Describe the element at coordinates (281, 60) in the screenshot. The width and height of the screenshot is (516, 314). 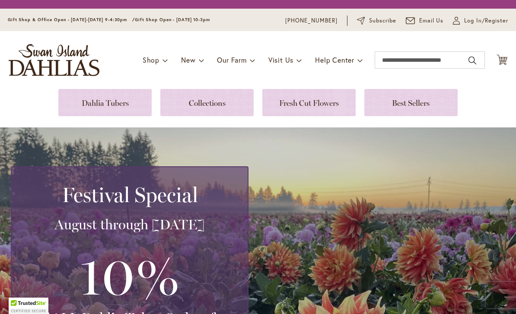
I see `span: Visit Us` at that location.